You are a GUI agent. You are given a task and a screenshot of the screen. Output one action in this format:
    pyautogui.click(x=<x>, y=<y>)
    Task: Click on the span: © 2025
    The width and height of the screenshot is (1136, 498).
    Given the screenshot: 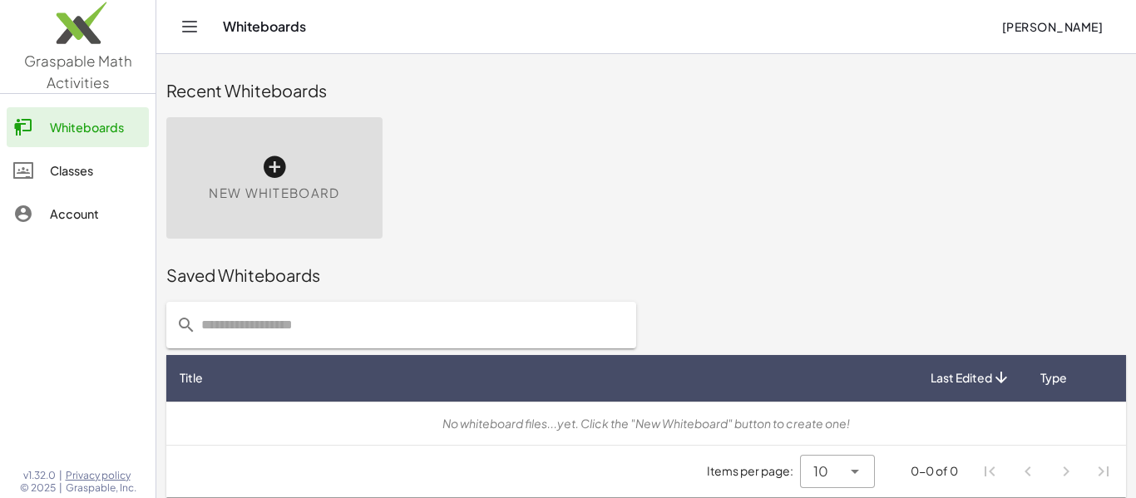 What is the action you would take?
    pyautogui.click(x=37, y=488)
    